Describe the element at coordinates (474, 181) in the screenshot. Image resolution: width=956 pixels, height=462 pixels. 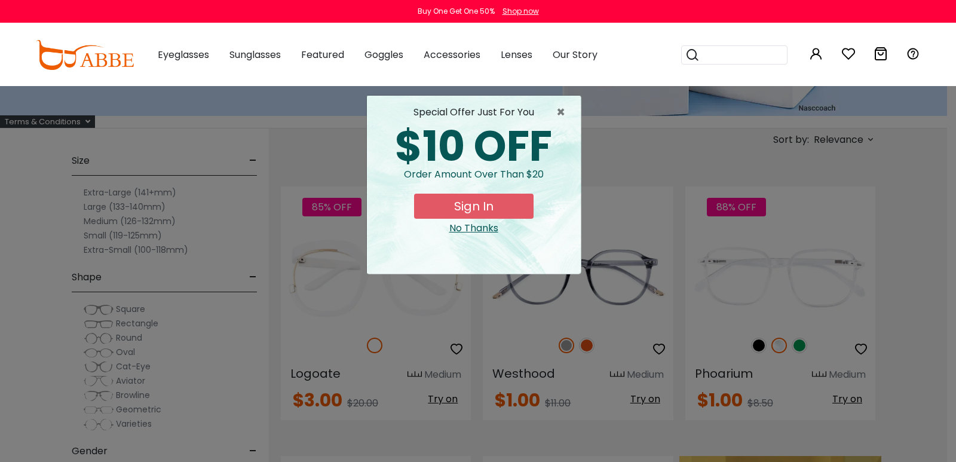
I see `div: Order amount over than $20` at that location.